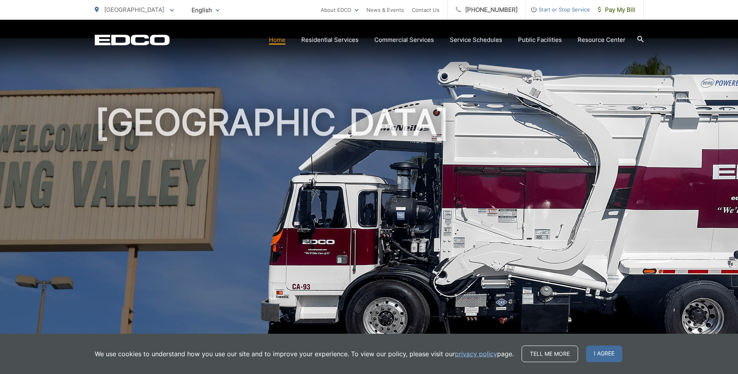 This screenshot has height=374, width=738. What do you see at coordinates (329, 40) in the screenshot?
I see `a: Residential Services` at bounding box center [329, 40].